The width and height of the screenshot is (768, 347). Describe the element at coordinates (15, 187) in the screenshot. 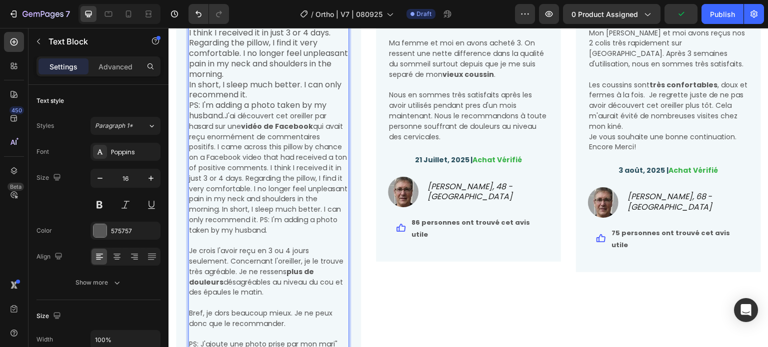

I see `div: Beta` at that location.